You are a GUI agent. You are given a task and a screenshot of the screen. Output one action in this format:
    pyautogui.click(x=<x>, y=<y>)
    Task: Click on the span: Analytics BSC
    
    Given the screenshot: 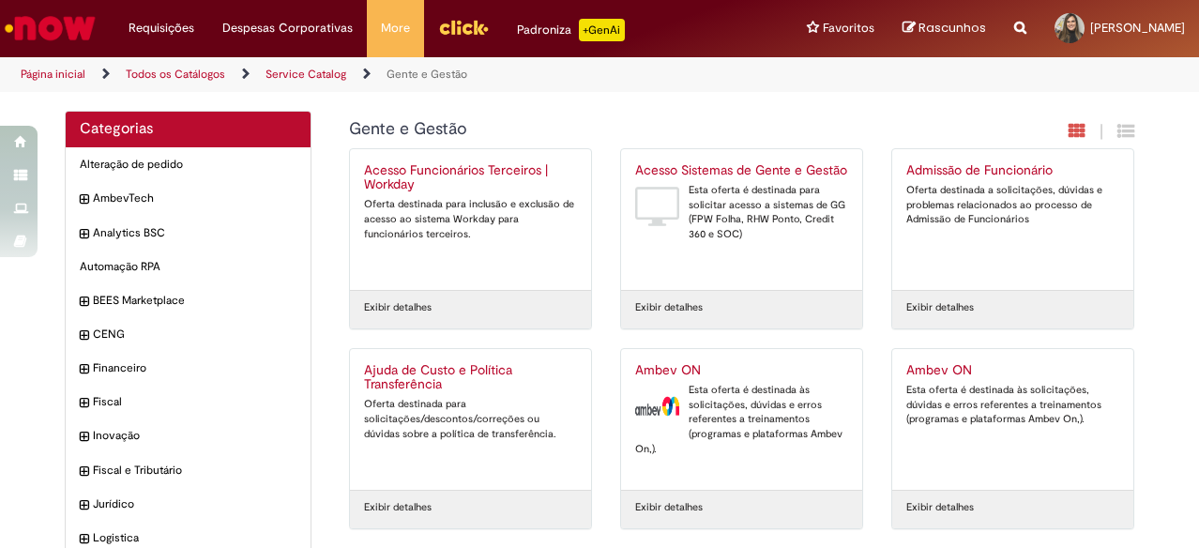 What is the action you would take?
    pyautogui.click(x=194, y=233)
    